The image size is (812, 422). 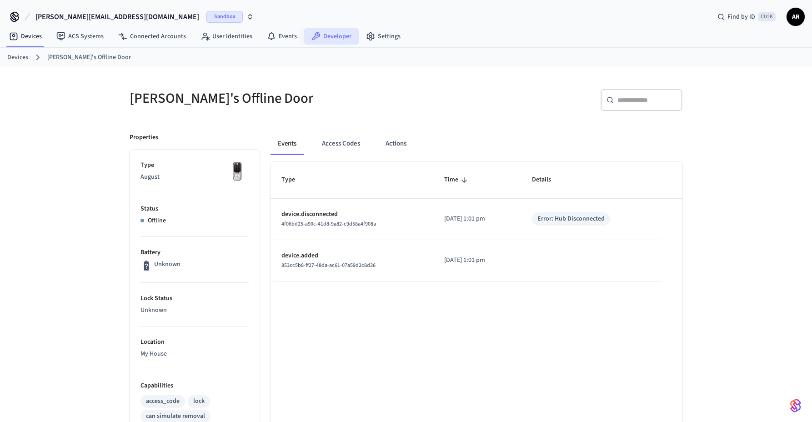 I want to click on div: lock, so click(x=199, y=401).